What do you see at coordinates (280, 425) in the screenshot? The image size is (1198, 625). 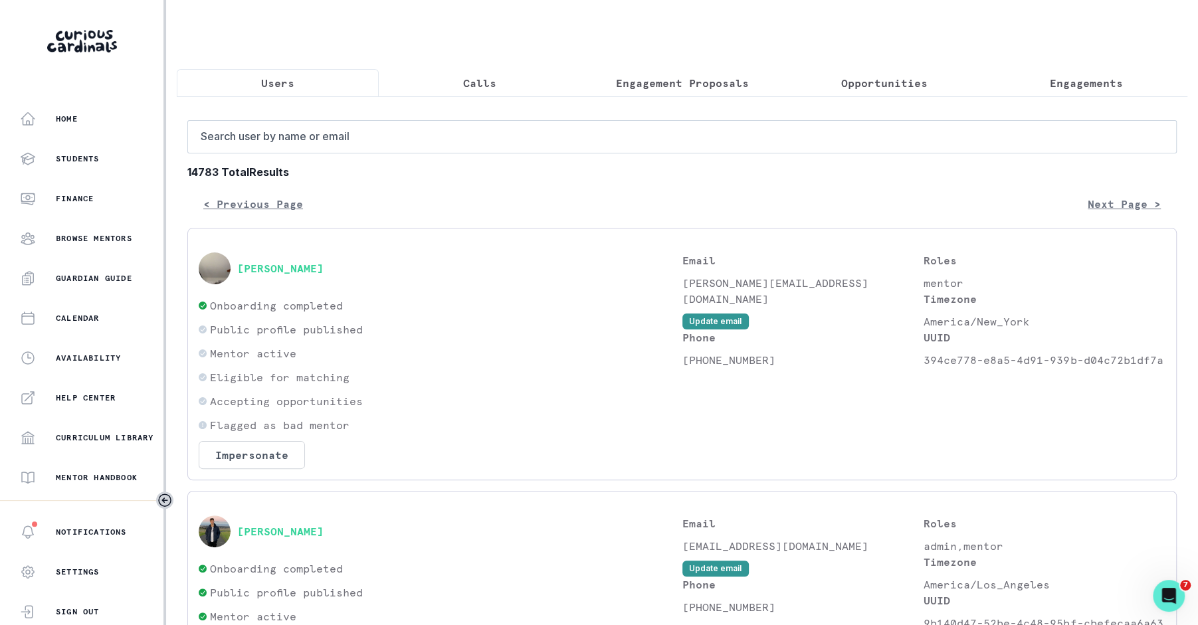 I see `p: Flagged as bad mentor` at bounding box center [280, 425].